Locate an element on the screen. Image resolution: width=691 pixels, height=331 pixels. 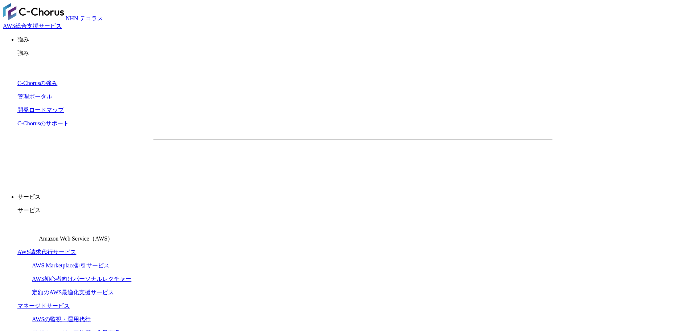
a: AWS Marketplace割引サービス is located at coordinates (71, 265).